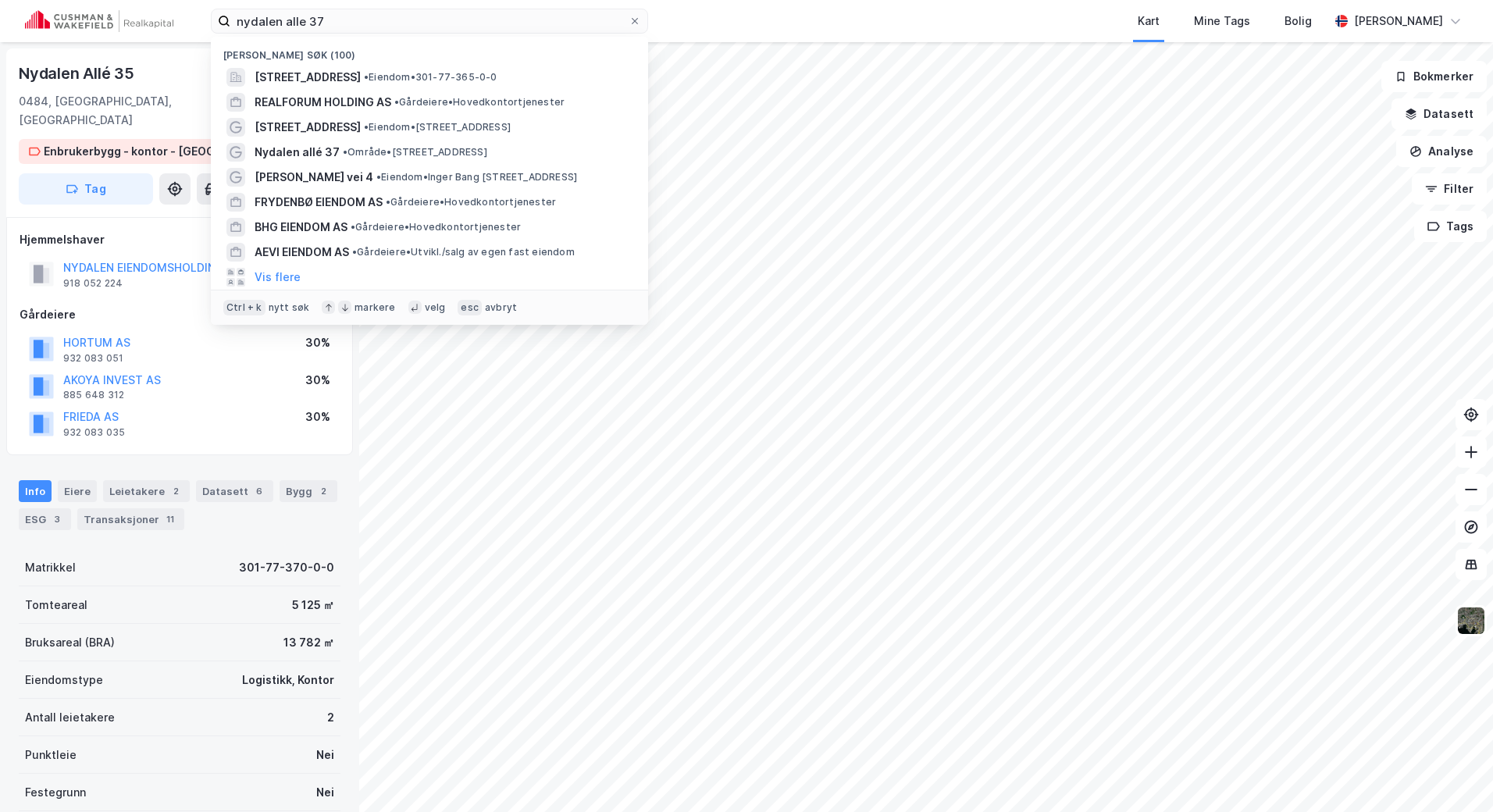 This screenshot has height=812, width=1493. I want to click on div: avbryt, so click(500, 308).